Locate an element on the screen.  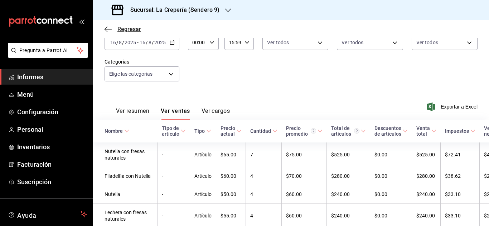
span: Tipo is located at coordinates (202, 131).